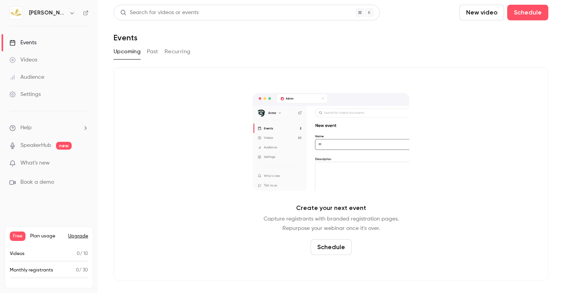  What do you see at coordinates (23, 43) in the screenshot?
I see `div: Events` at bounding box center [23, 43].